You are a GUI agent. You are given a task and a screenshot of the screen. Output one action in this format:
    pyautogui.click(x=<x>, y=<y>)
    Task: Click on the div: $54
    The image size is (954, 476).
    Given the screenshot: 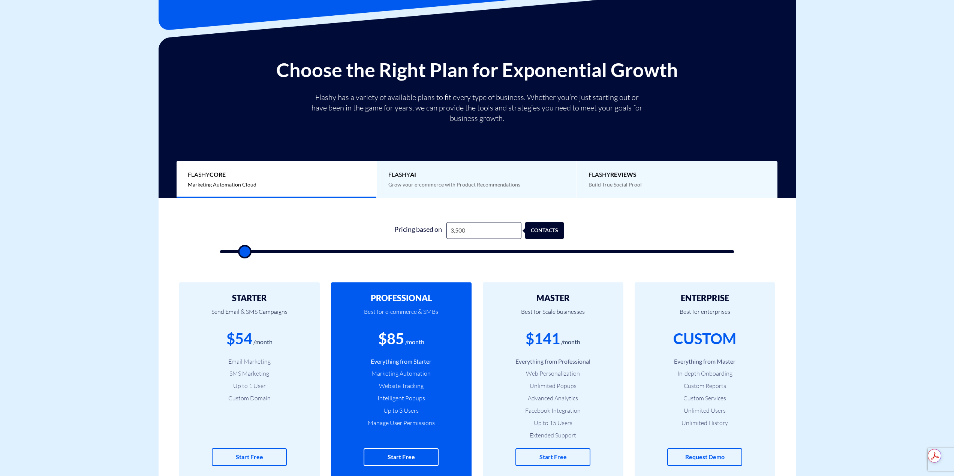 What is the action you would take?
    pyautogui.click(x=239, y=339)
    